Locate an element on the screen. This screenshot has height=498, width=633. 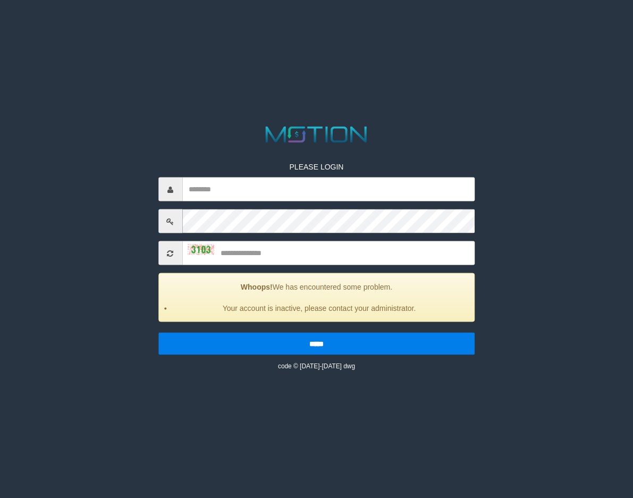
img: MOTION_logo.png is located at coordinates (316, 135).